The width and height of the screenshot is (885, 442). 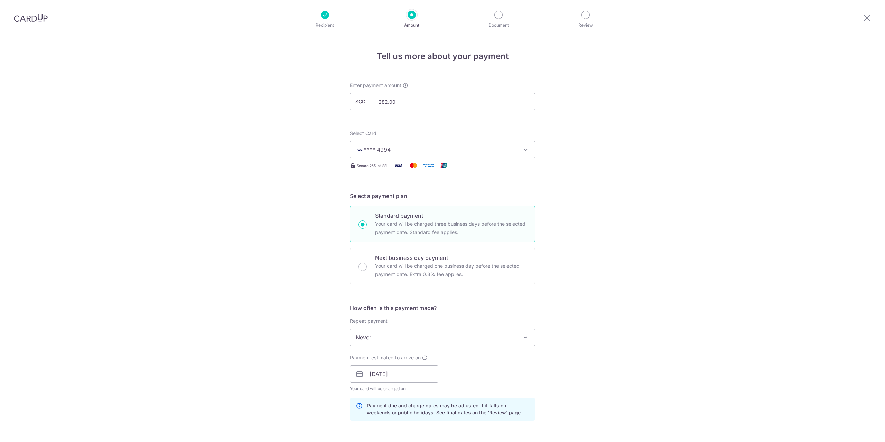 I want to click on p: Standard payment, so click(x=451, y=216).